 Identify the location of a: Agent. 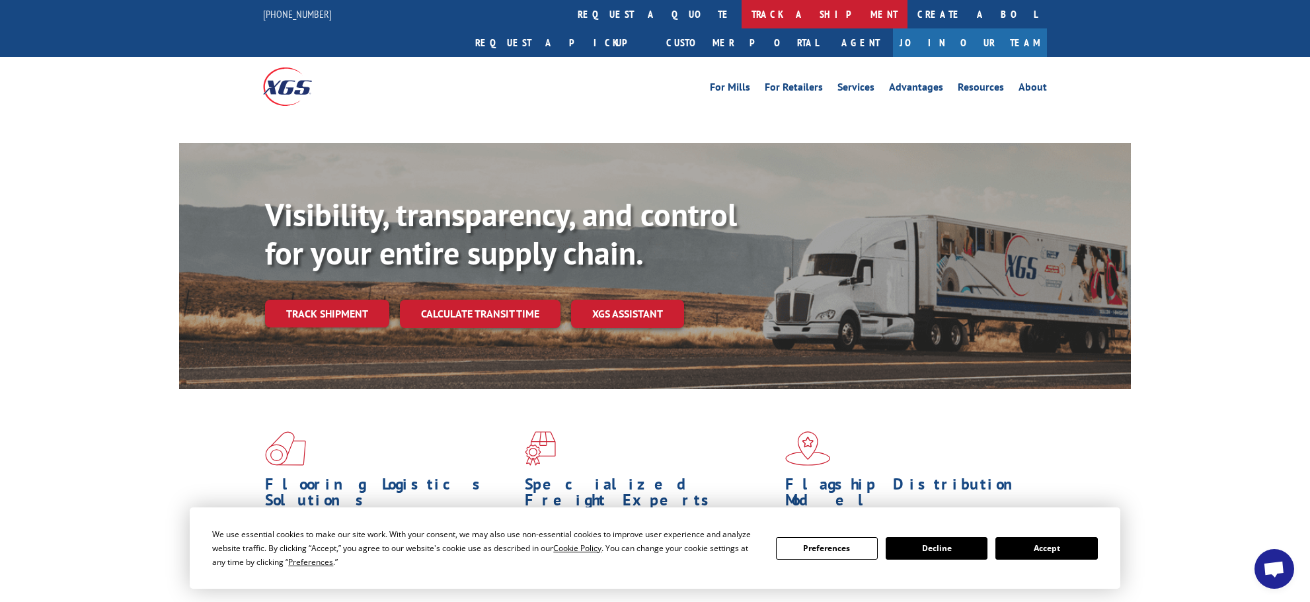
(861, 42).